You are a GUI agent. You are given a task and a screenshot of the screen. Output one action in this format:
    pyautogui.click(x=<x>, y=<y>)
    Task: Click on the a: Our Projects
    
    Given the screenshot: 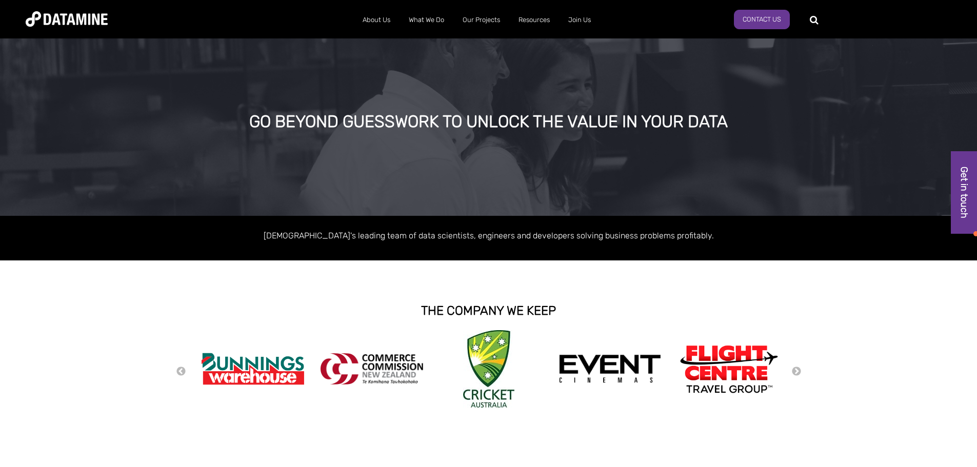 What is the action you would take?
    pyautogui.click(x=481, y=20)
    